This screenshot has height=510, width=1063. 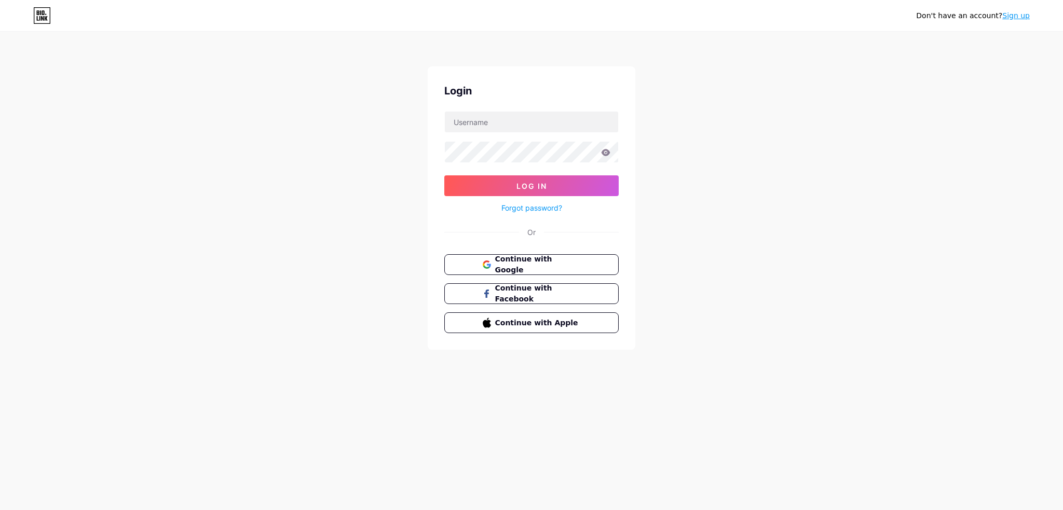 What do you see at coordinates (531, 232) in the screenshot?
I see `div: Or` at bounding box center [531, 232].